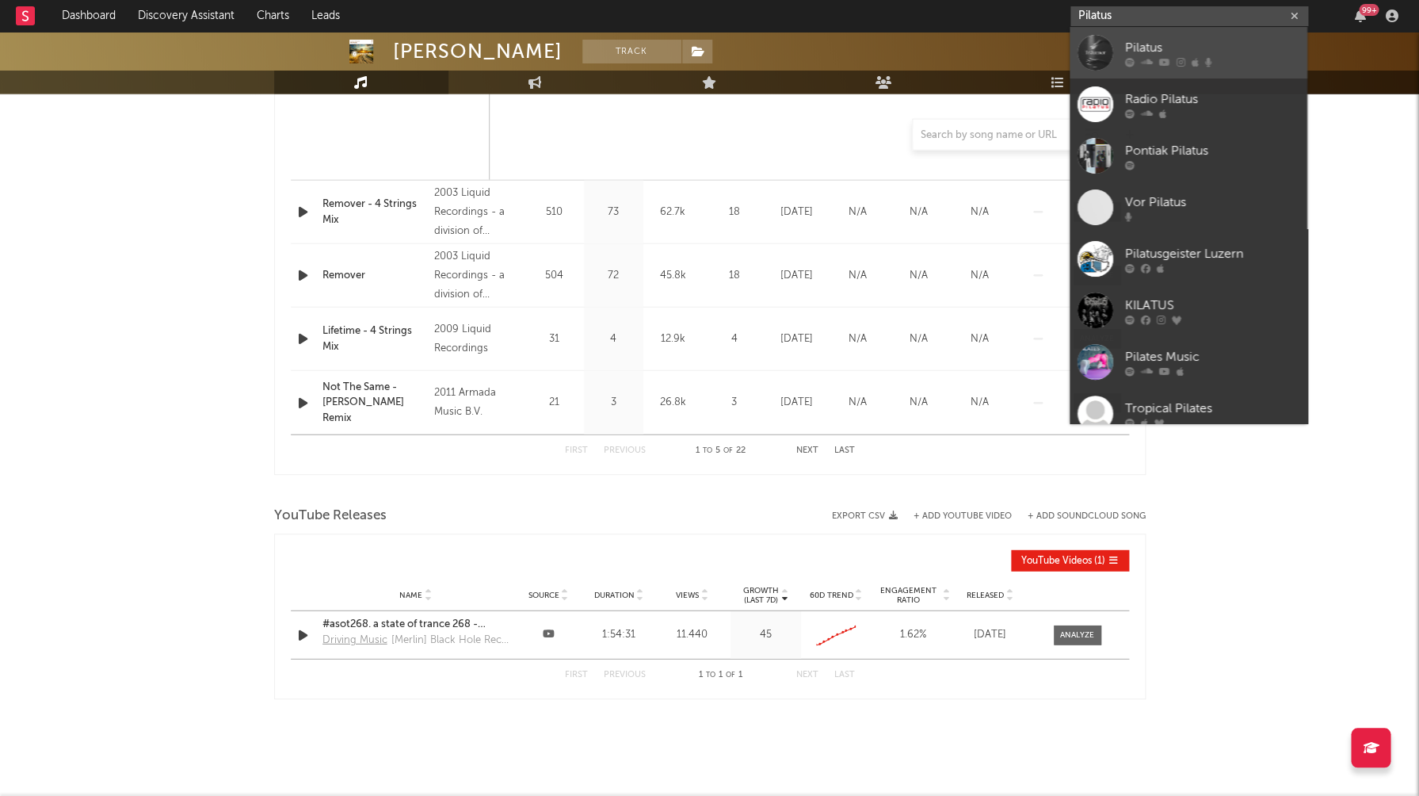 Image resolution: width=1419 pixels, height=796 pixels. I want to click on div: 62.7k, so click(673, 212).